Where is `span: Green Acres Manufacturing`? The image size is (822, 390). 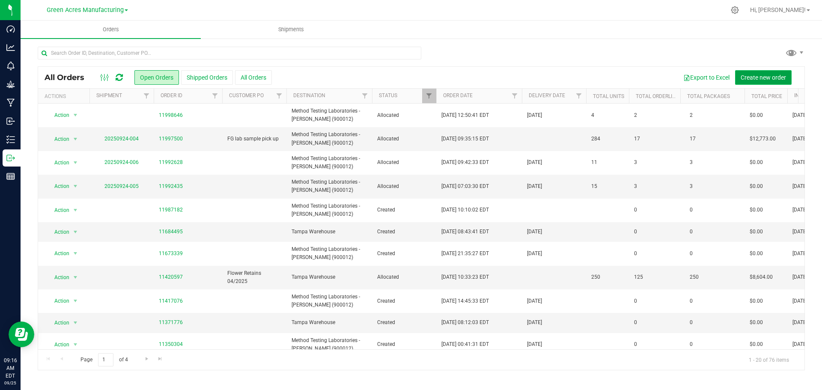 span: Green Acres Manufacturing is located at coordinates (85, 10).